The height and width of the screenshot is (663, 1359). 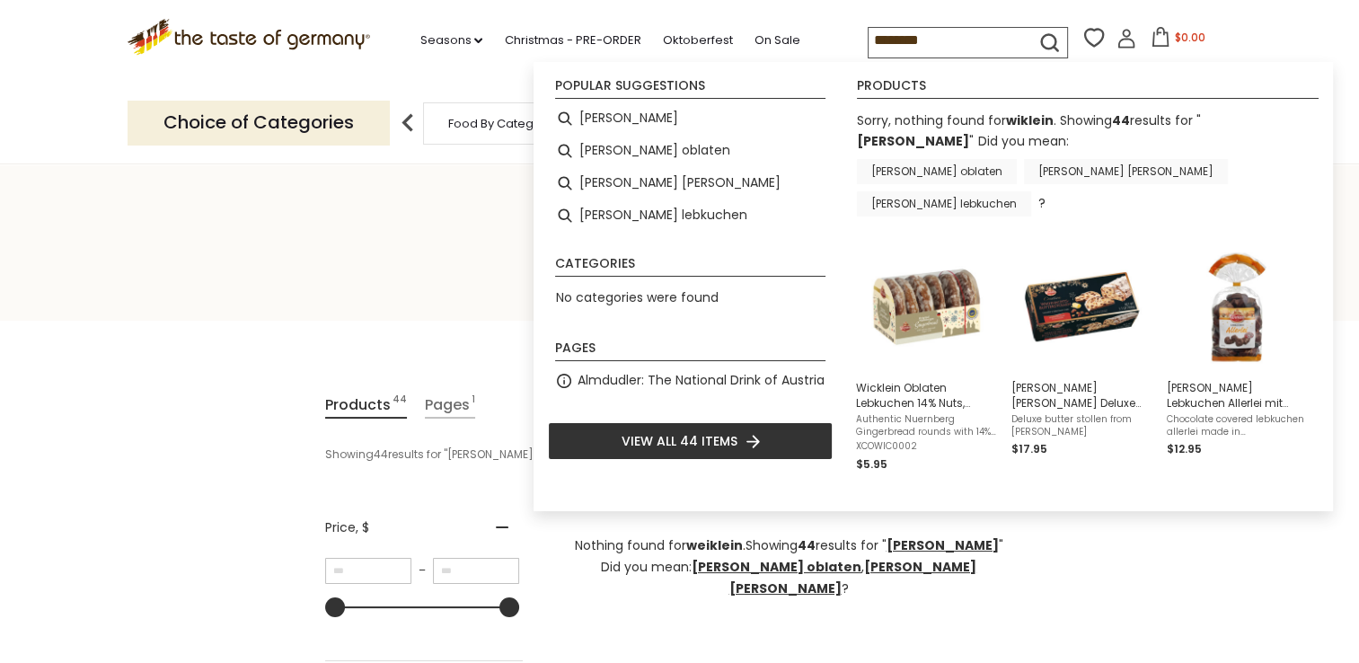 I want to click on input: Minimum value, so click(x=368, y=570).